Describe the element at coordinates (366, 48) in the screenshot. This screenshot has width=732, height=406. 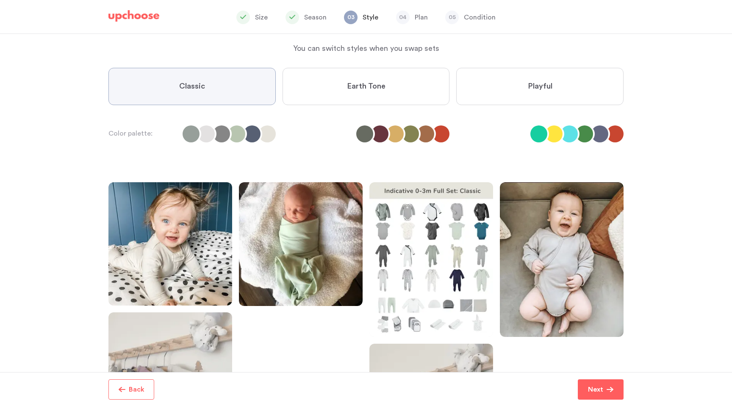
I see `span: You can switch styles when you swap sets` at that location.